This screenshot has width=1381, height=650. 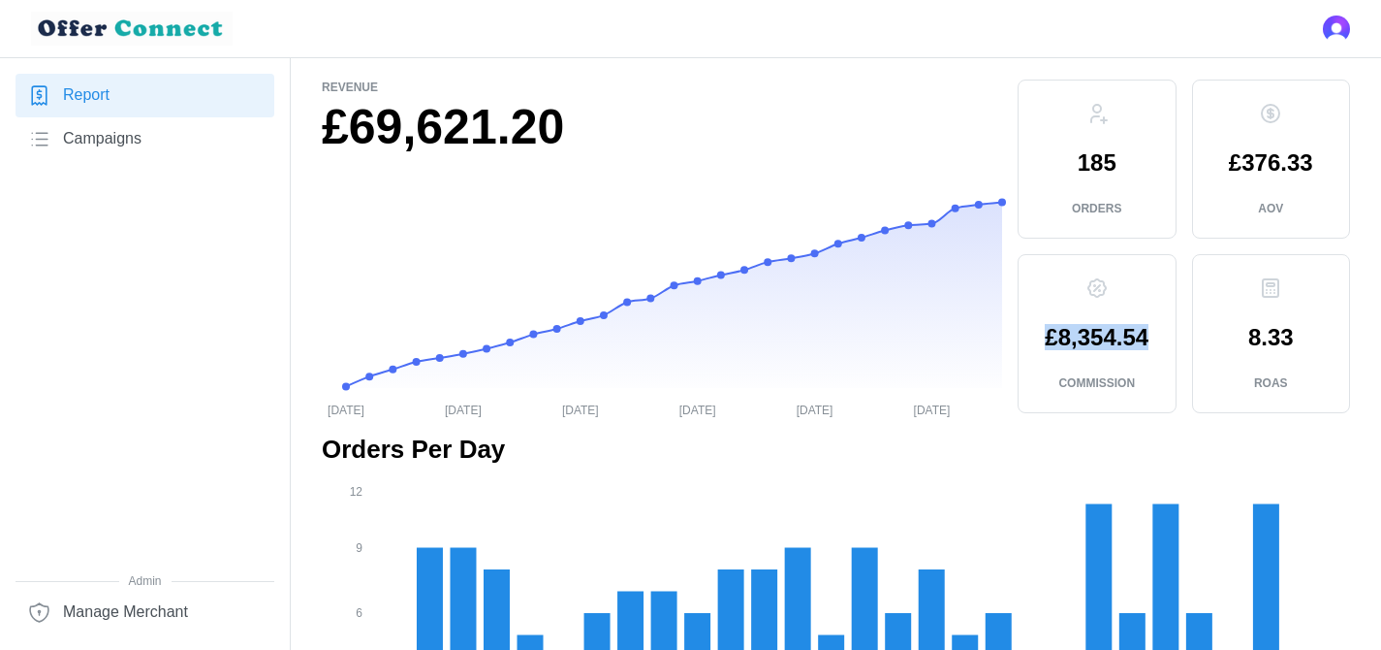 I want to click on p: £376.33, so click(x=1271, y=163).